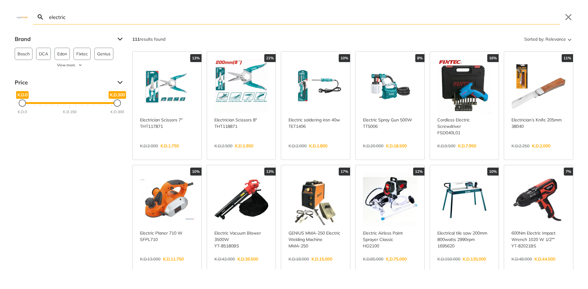 The width and height of the screenshot is (588, 289). Describe the element at coordinates (104, 54) in the screenshot. I see `span: Genius` at that location.